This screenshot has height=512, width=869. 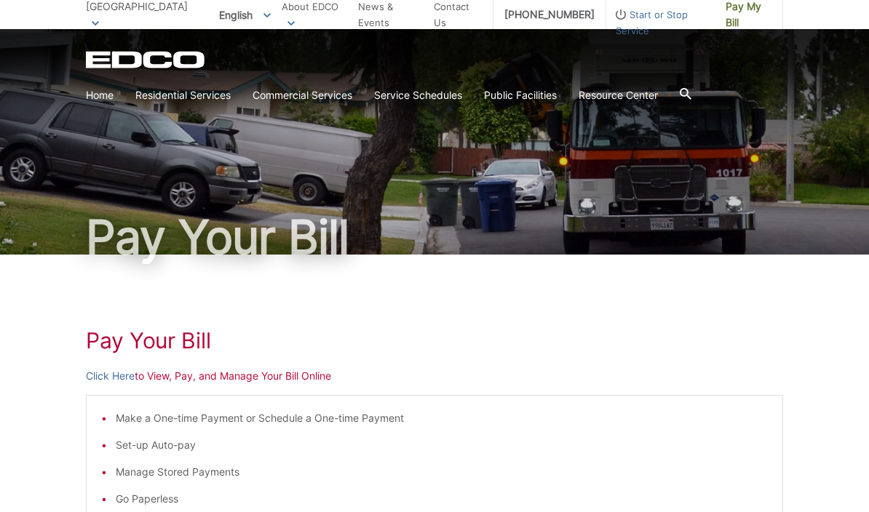 I want to click on li: Go Paperless, so click(x=442, y=499).